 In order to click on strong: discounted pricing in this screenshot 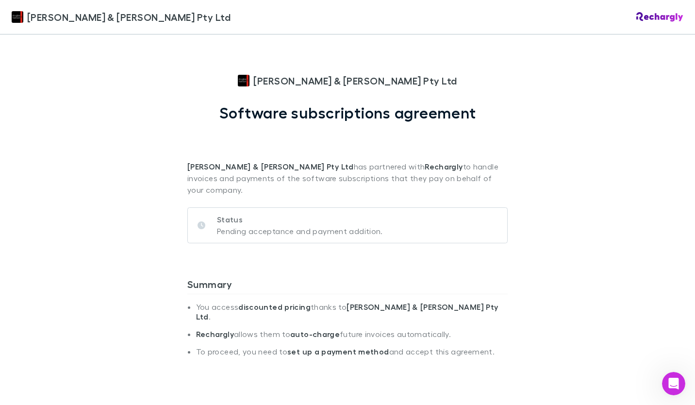, I will do `click(274, 307)`.